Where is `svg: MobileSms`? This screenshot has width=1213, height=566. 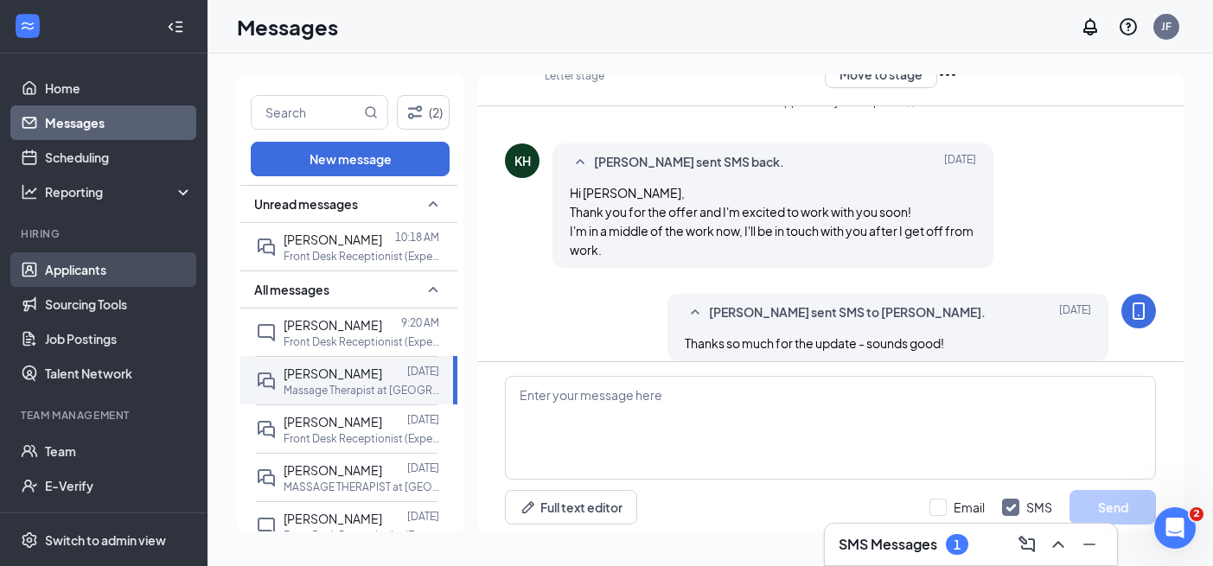
svg: MobileSms is located at coordinates (1139, 311).